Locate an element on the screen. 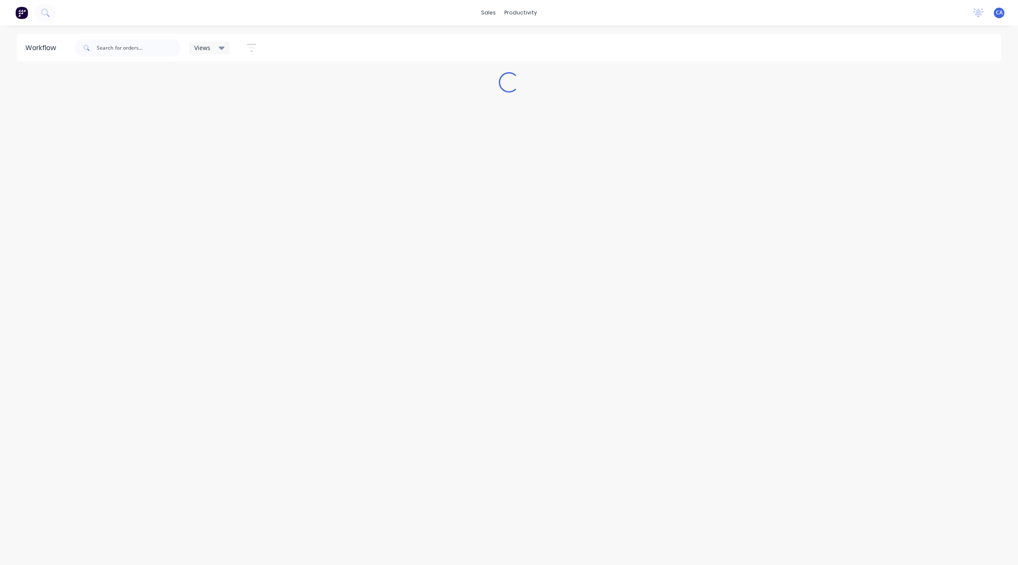 The image size is (1018, 565). img: Factory is located at coordinates (22, 13).